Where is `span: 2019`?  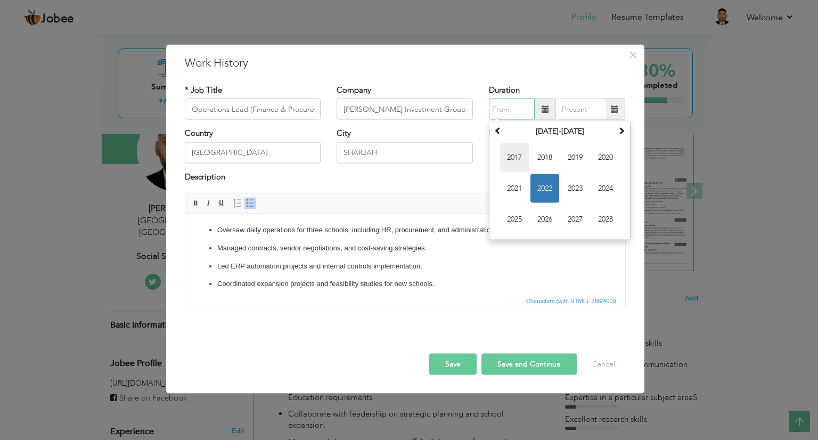
span: 2019 is located at coordinates (575, 158).